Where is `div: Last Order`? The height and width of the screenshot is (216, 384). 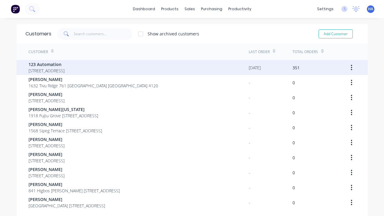
div: Last Order is located at coordinates (260, 52).